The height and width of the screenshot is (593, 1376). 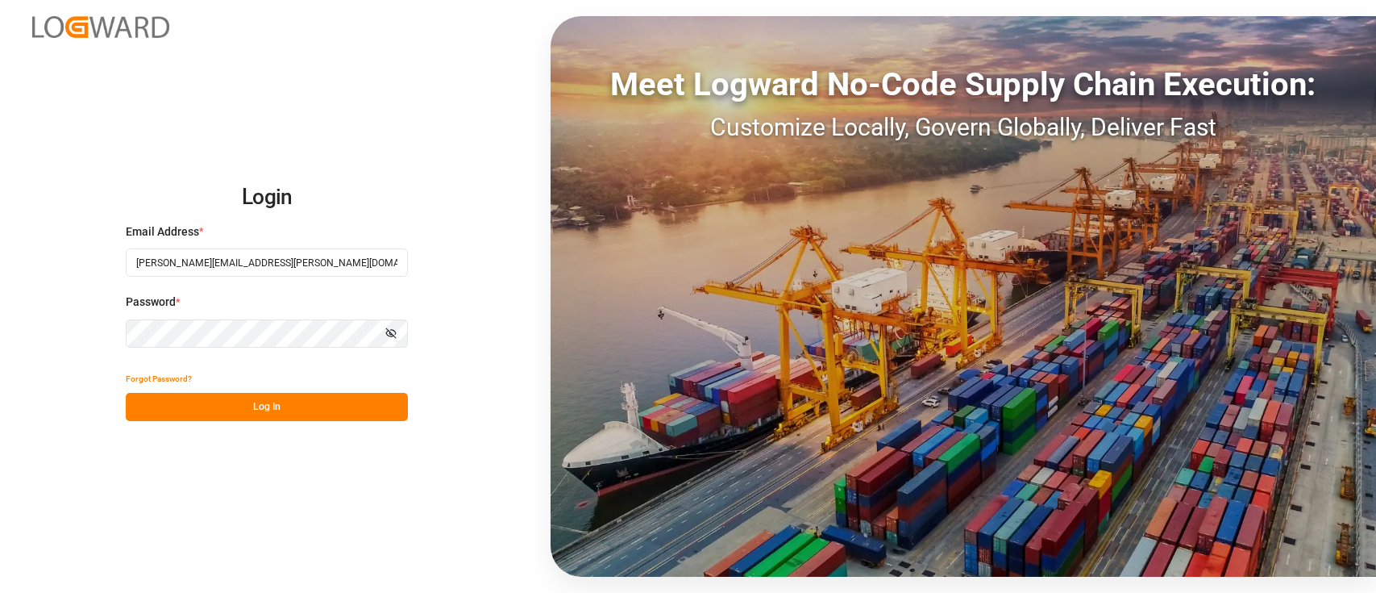 What do you see at coordinates (162, 231) in the screenshot?
I see `span: Email Address` at bounding box center [162, 231].